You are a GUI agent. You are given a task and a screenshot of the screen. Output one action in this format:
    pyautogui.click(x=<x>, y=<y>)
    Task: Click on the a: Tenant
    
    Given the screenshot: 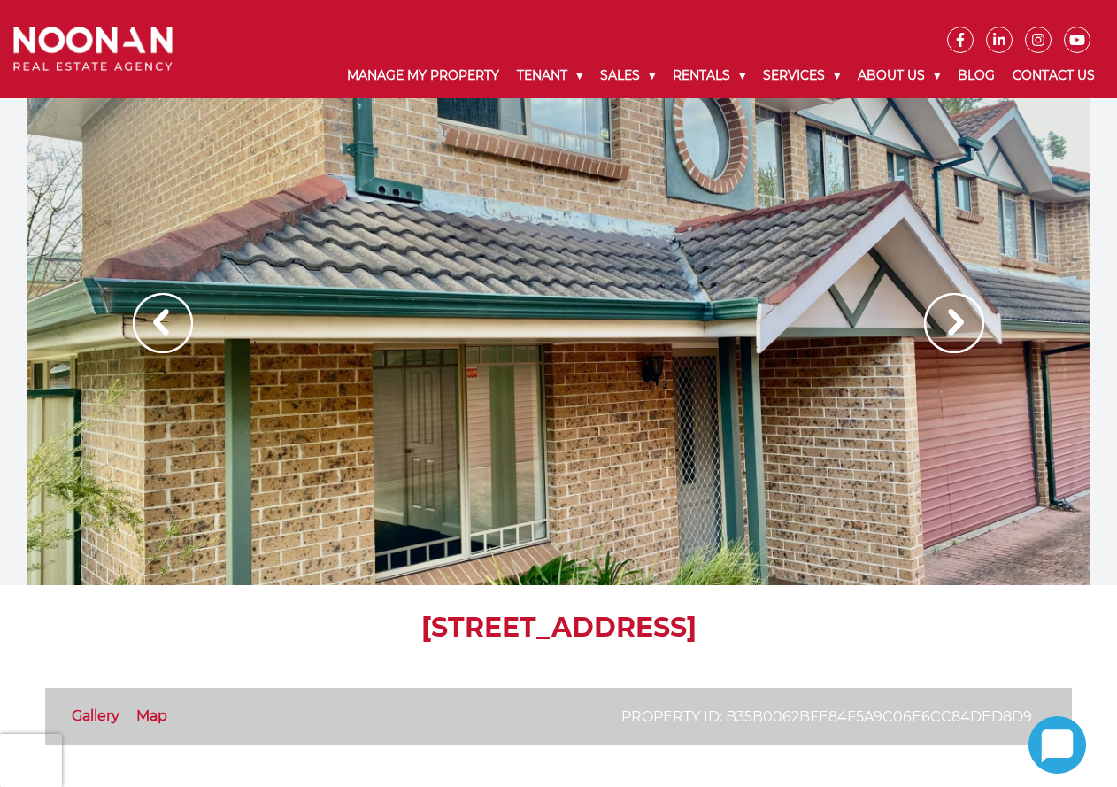 What is the action you would take?
    pyautogui.click(x=550, y=75)
    